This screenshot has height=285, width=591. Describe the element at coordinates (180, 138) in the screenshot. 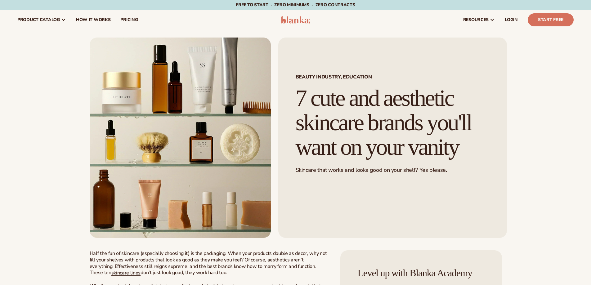

I see `img: Minimalist skincare products in amber and white packaging displayed on glass shelves, including j...` at that location.